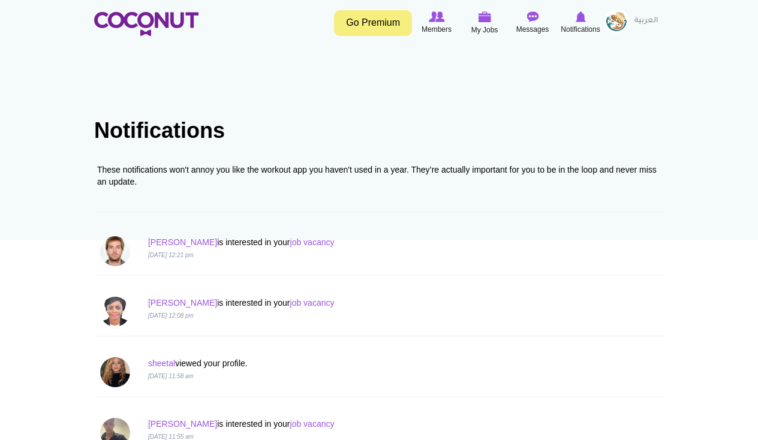 The height and width of the screenshot is (440, 758). I want to click on span: Messages, so click(532, 29).